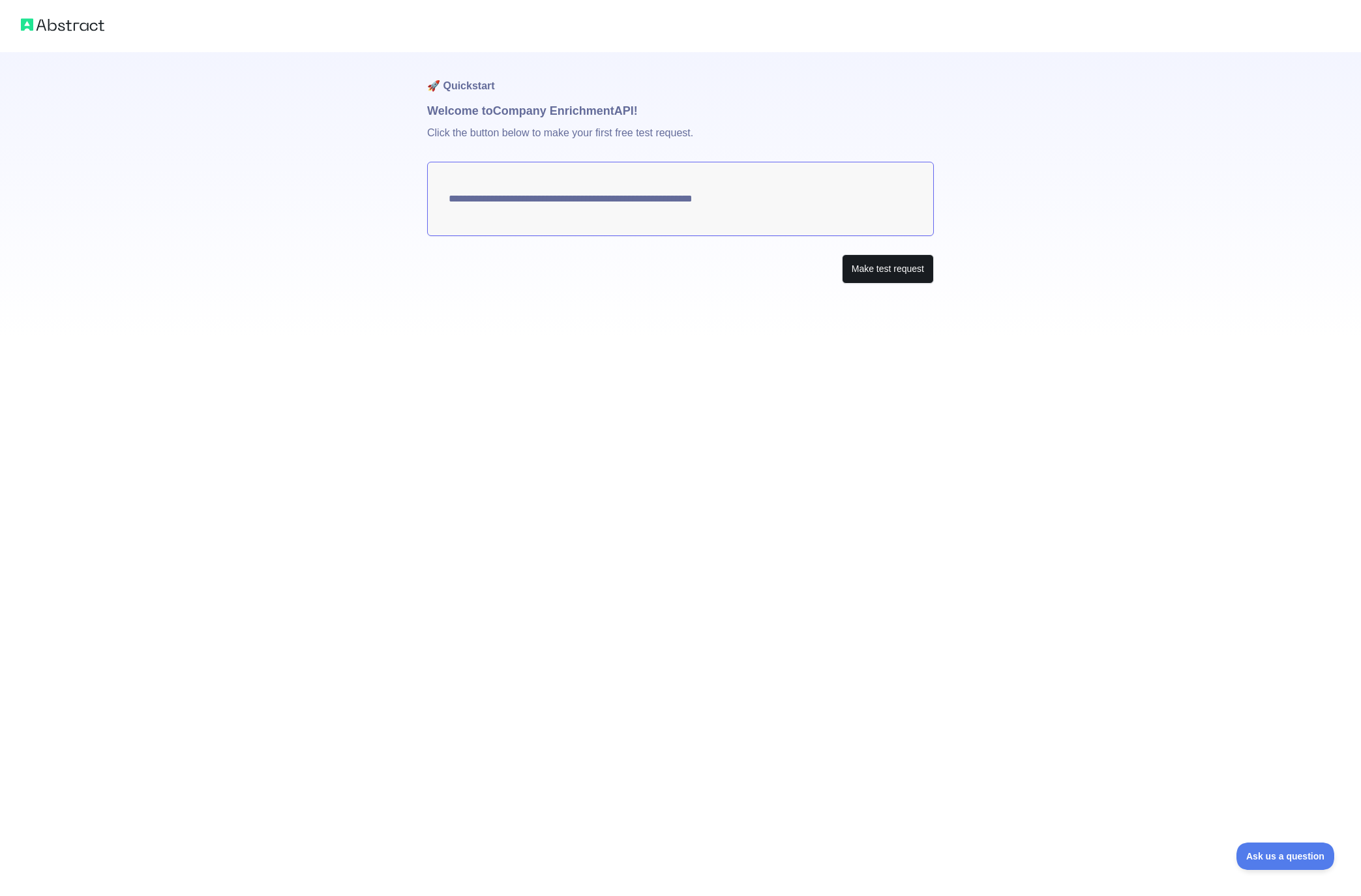  Describe the element at coordinates (680, 111) in the screenshot. I see `h1: Welcome to Company Enrichment API!` at that location.